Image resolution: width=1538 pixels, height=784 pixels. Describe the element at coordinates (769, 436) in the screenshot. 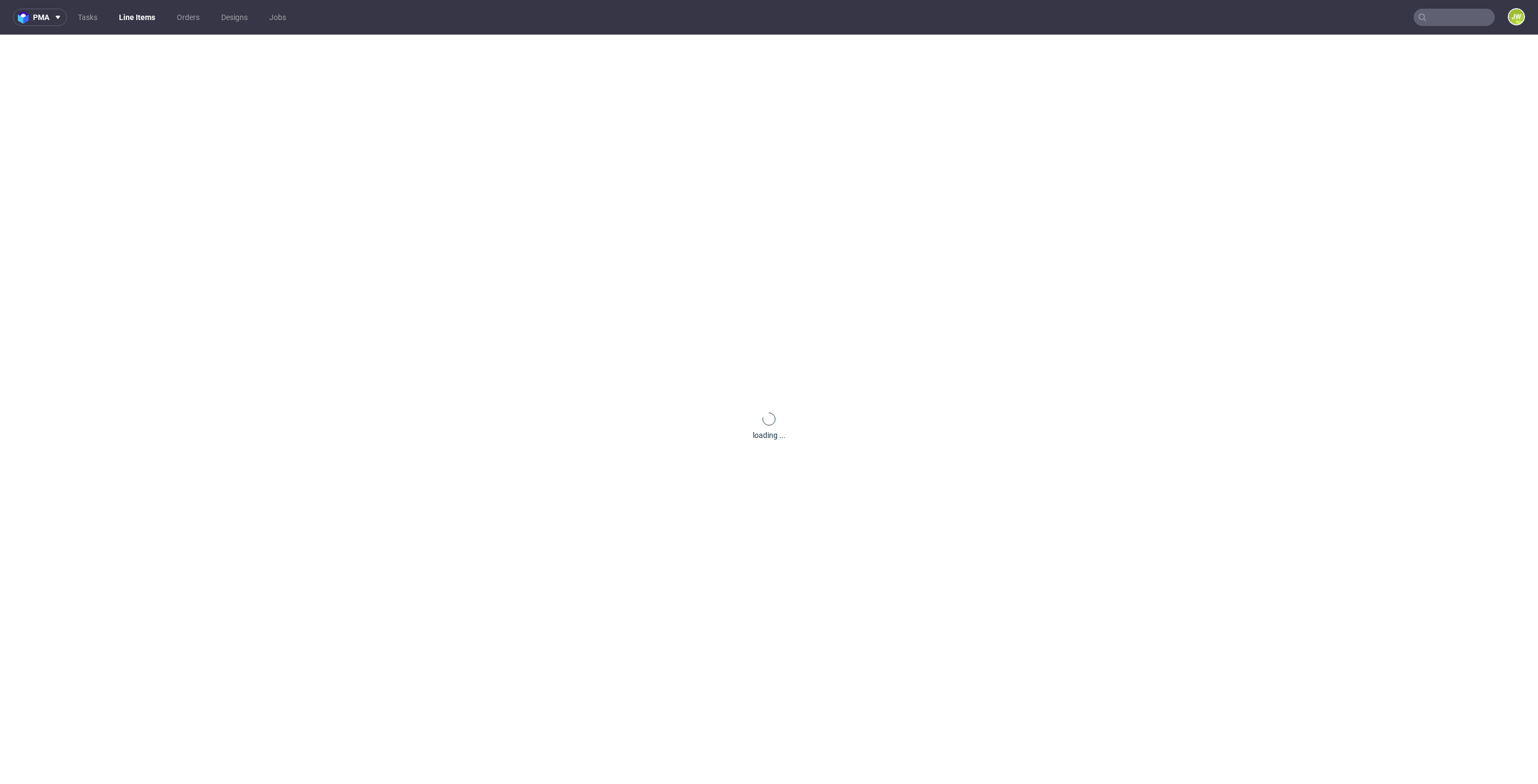

I see `div: loading ...` at that location.